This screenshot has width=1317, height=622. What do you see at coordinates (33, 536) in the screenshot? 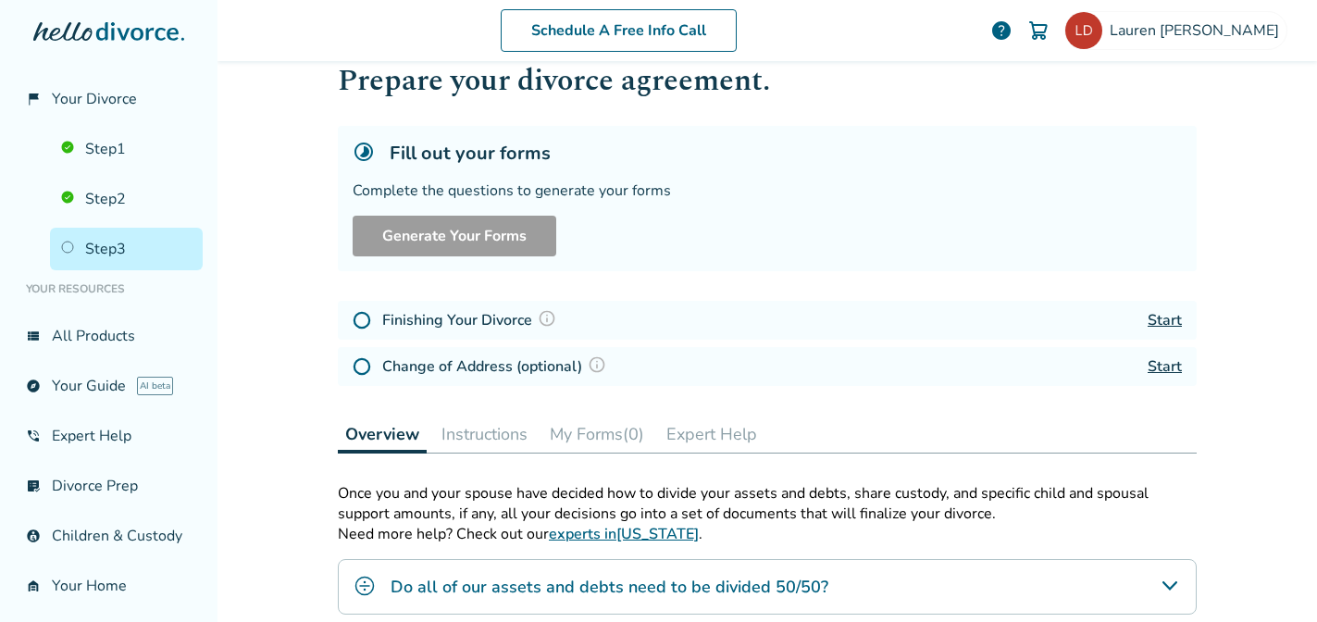
I see `span: account_child` at bounding box center [33, 536].